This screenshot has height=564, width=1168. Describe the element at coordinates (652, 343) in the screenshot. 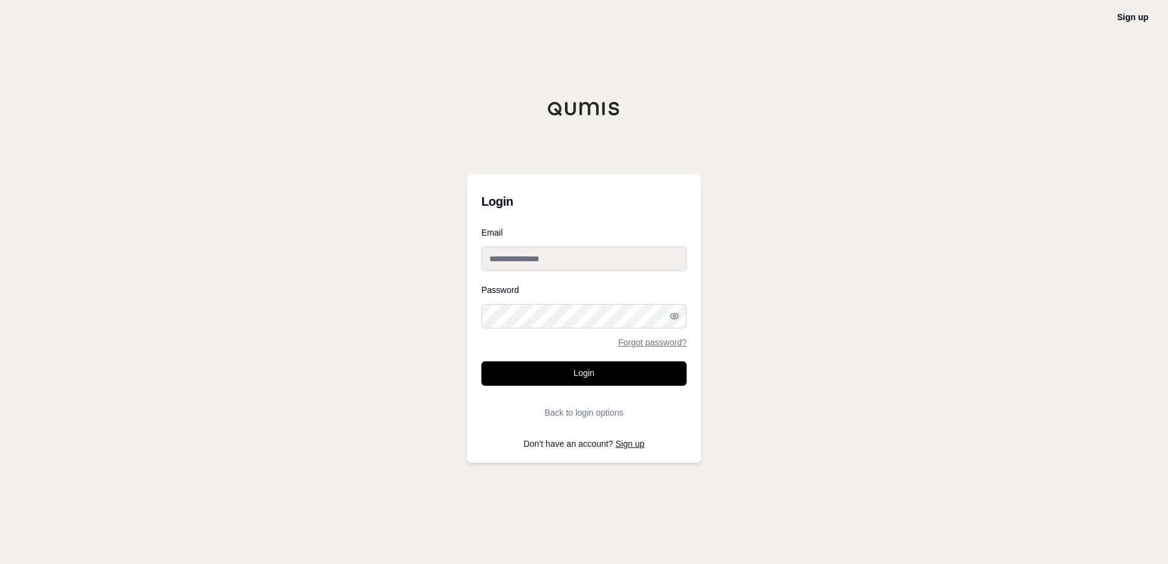

I see `a: Forgot password?` at that location.